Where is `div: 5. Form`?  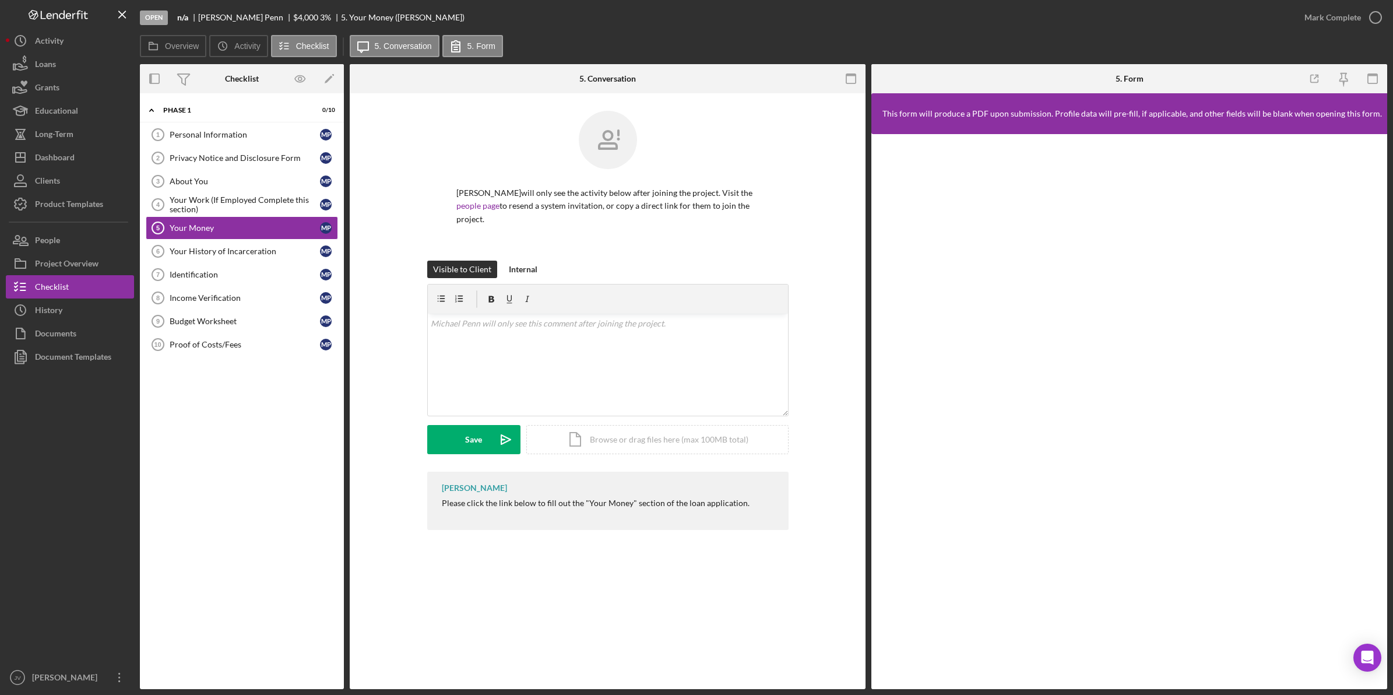 div: 5. Form is located at coordinates (1129, 79).